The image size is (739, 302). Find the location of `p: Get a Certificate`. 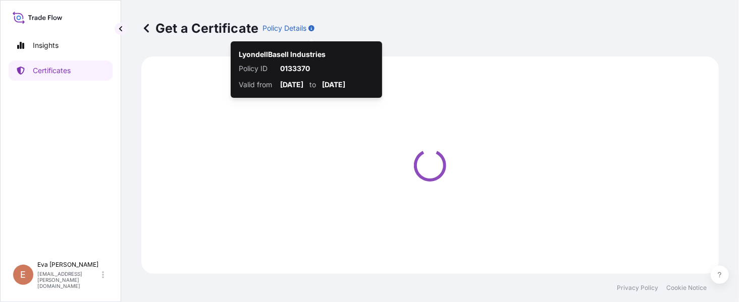

p: Get a Certificate is located at coordinates (200, 28).